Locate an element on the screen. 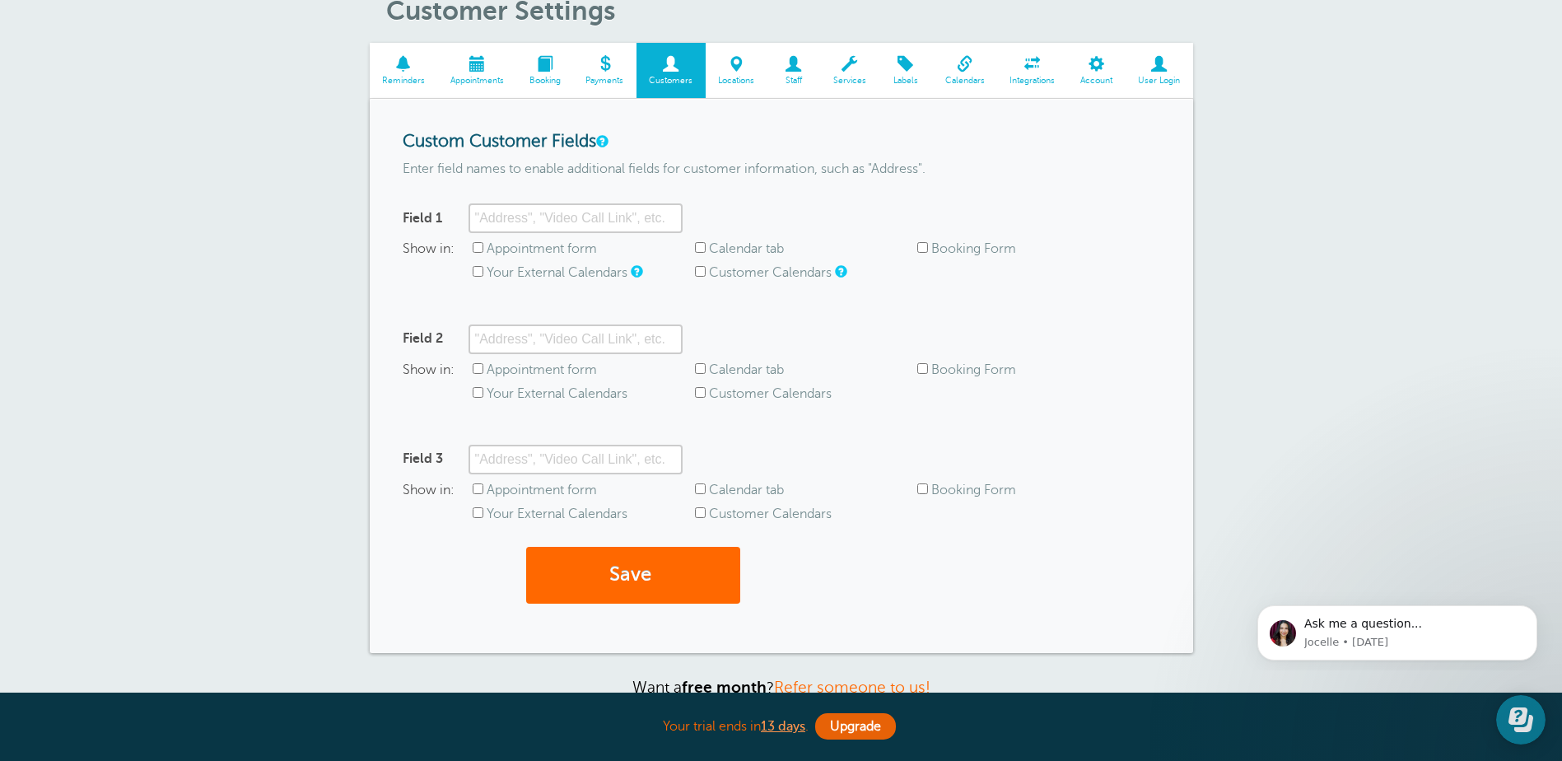  div: message notification from Jocelle, 2d ago. Ask me a question... is located at coordinates (165, 42).